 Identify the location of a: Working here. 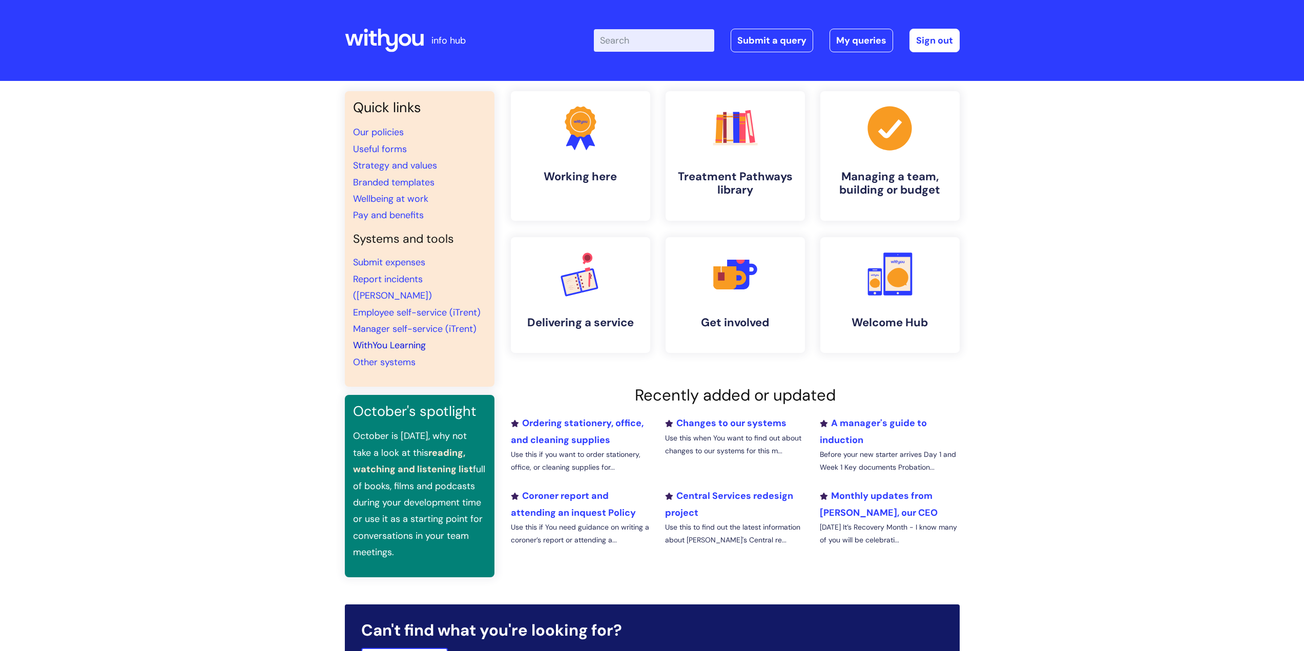
(580, 156).